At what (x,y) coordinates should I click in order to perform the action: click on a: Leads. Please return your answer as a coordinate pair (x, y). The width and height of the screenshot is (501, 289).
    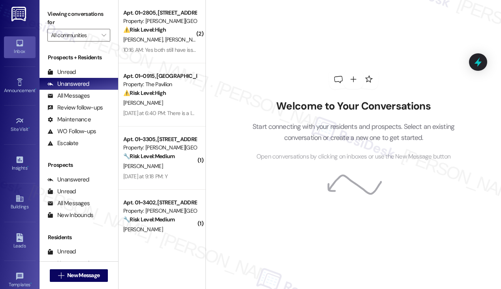
    Looking at the image, I should click on (20, 242).